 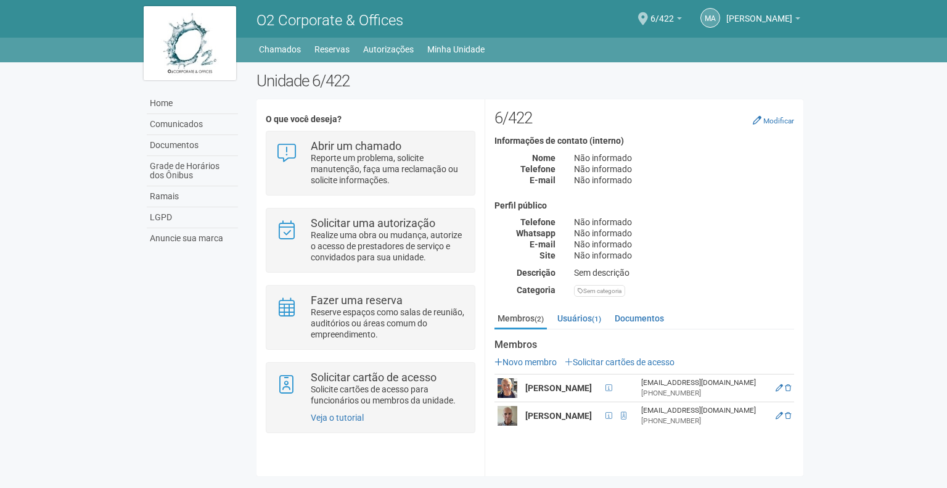 I want to click on div: Sem descrição, so click(x=684, y=273).